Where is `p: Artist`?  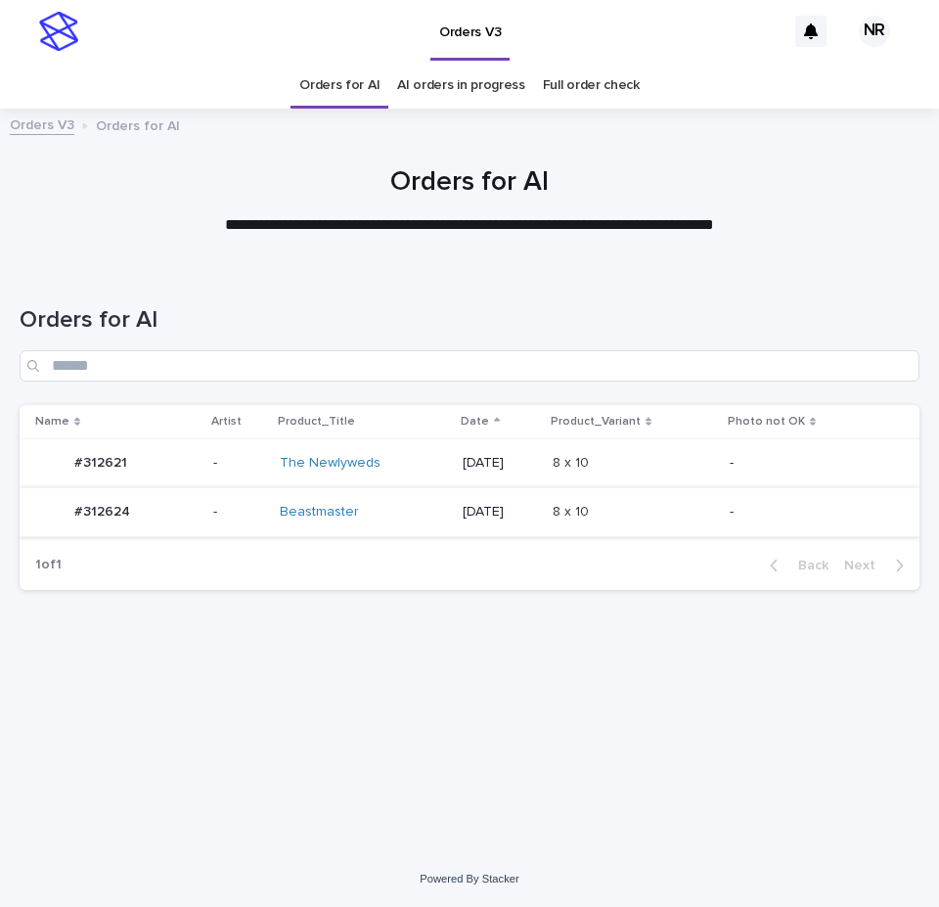 p: Artist is located at coordinates (226, 422).